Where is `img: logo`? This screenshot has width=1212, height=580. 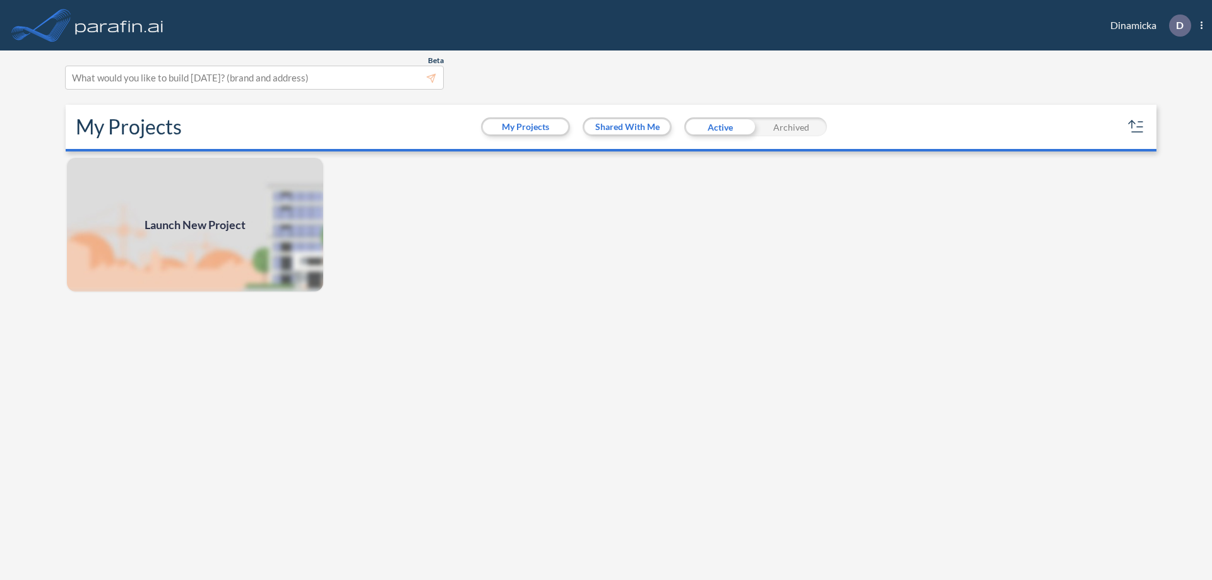 img: logo is located at coordinates (119, 25).